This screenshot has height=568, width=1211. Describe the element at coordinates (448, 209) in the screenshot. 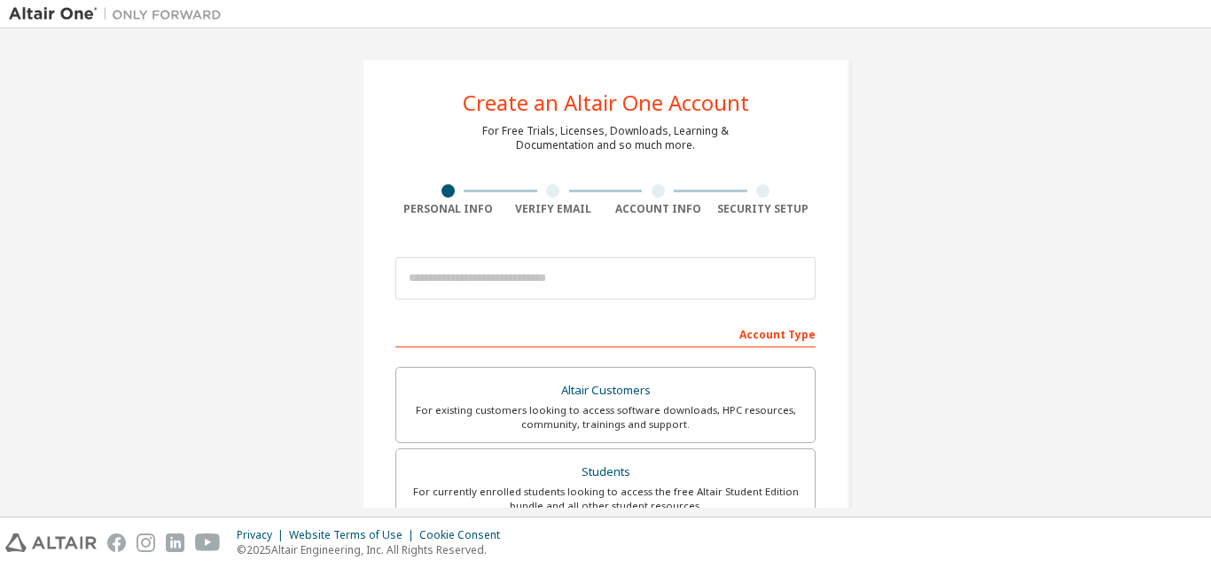

I see `div: Personal Info` at that location.